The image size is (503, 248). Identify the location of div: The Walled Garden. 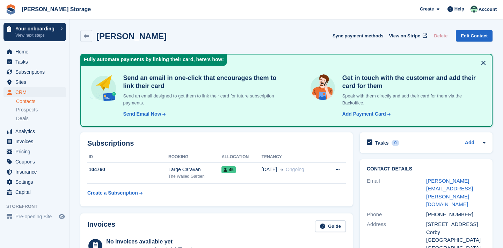
(195, 176).